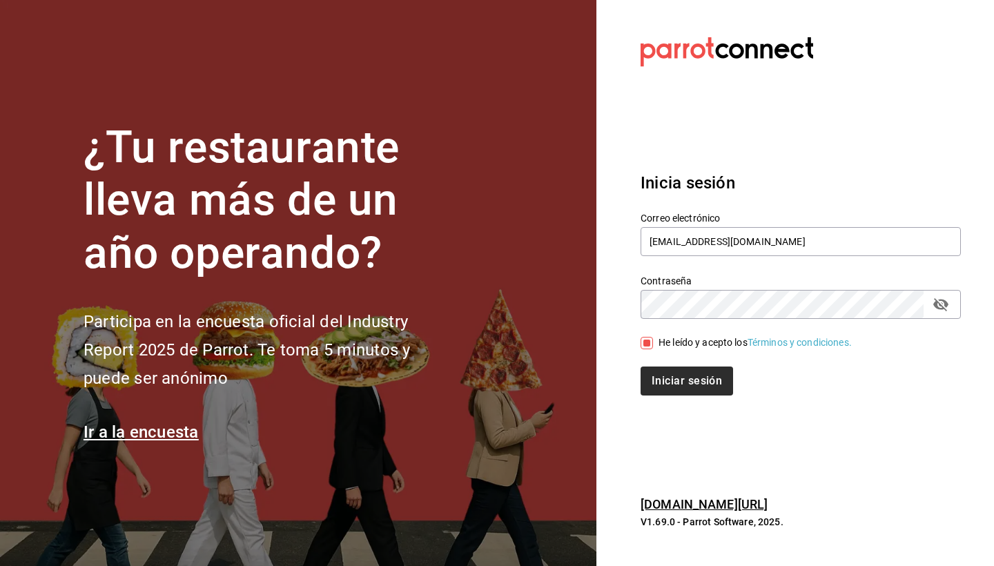 The width and height of the screenshot is (994, 566). What do you see at coordinates (801, 183) in the screenshot?
I see `h3: Inicia sesión` at bounding box center [801, 183].